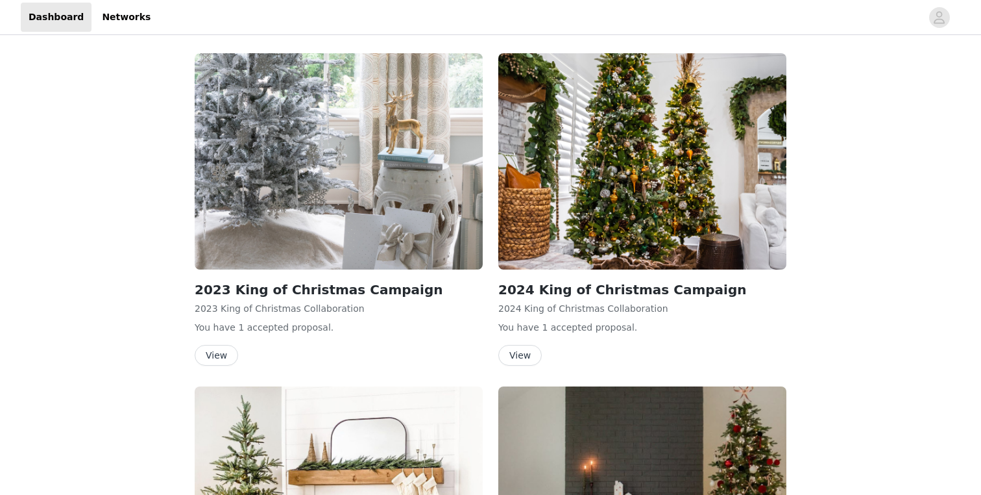 The height and width of the screenshot is (495, 981). Describe the element at coordinates (126, 17) in the screenshot. I see `a: Networks` at that location.